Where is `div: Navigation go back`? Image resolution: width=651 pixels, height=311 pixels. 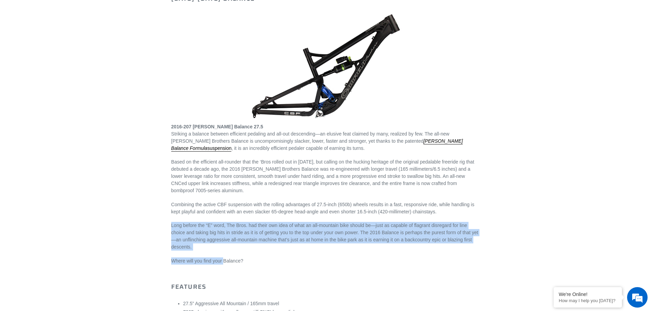
div: Navigation go back is located at coordinates (13, 43).